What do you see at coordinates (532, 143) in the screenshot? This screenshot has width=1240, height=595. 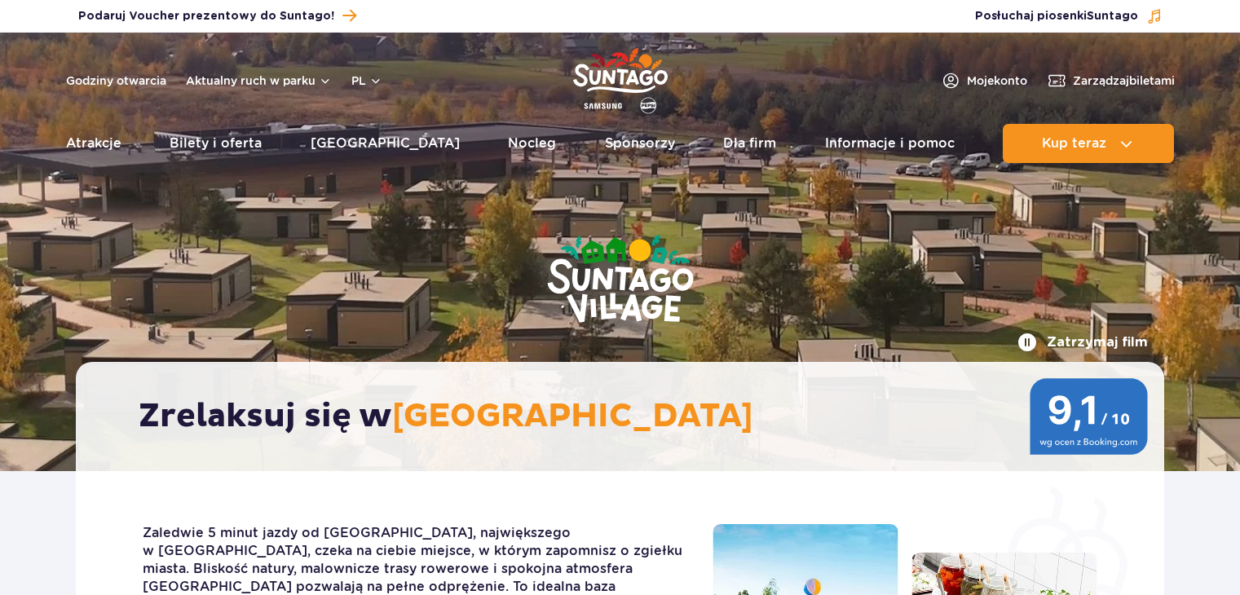 I see `a: Nocleg` at bounding box center [532, 143].